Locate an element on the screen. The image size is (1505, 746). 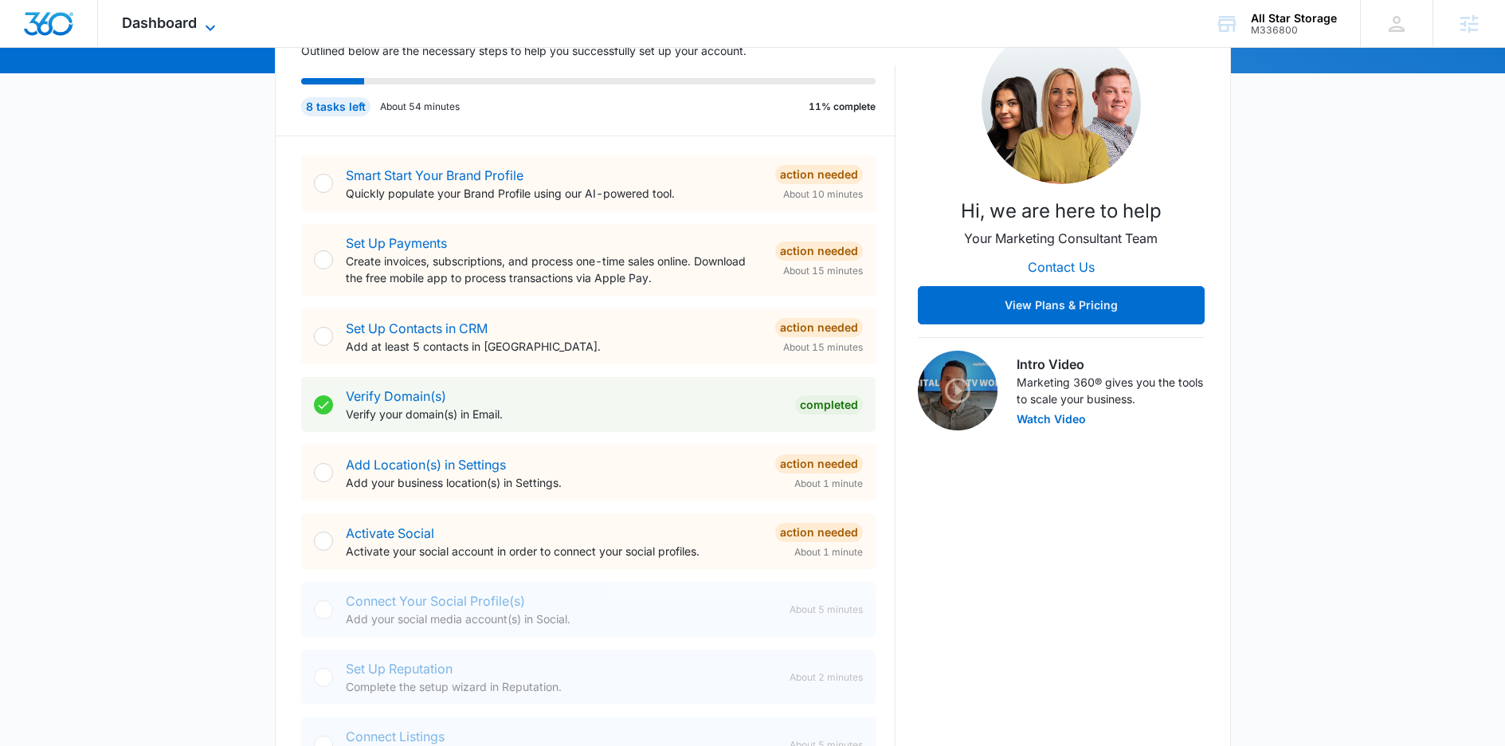
p: Activate your social account in order to connect your social profiles. is located at coordinates (554, 551).